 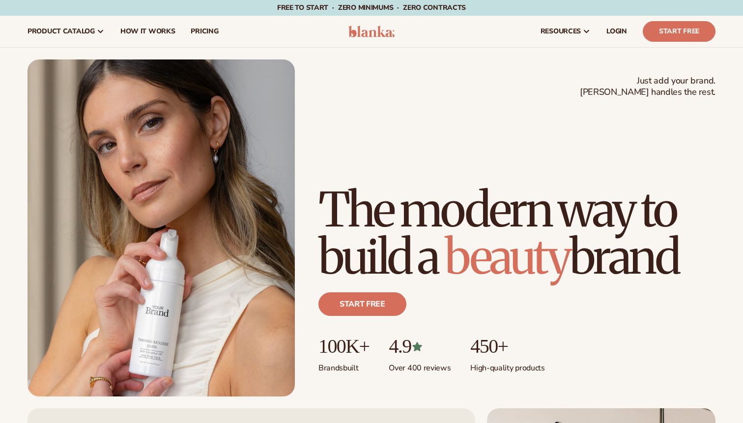 I want to click on a: pricing, so click(x=204, y=31).